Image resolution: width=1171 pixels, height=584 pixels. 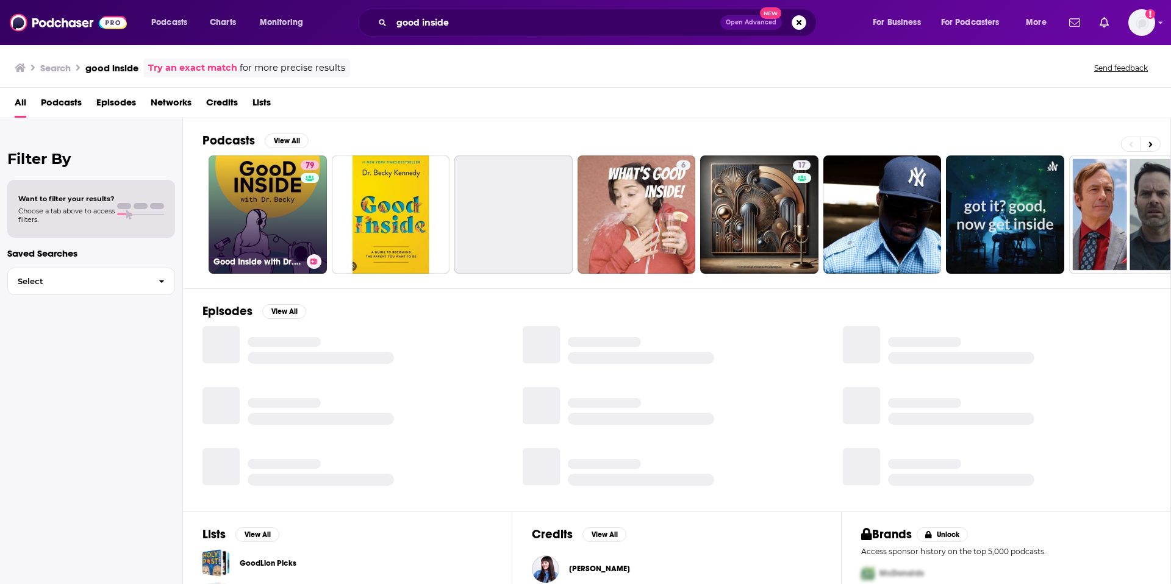 I want to click on a: PodcastsView All, so click(x=256, y=140).